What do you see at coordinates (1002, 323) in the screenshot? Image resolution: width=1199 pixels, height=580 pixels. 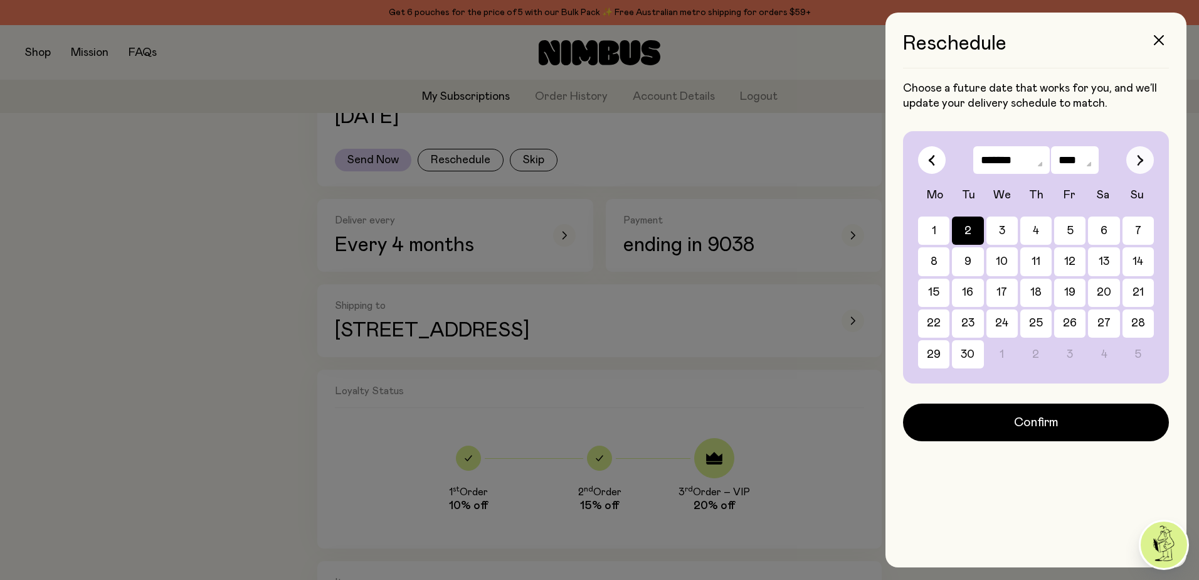 I see `button: 24` at bounding box center [1002, 323].